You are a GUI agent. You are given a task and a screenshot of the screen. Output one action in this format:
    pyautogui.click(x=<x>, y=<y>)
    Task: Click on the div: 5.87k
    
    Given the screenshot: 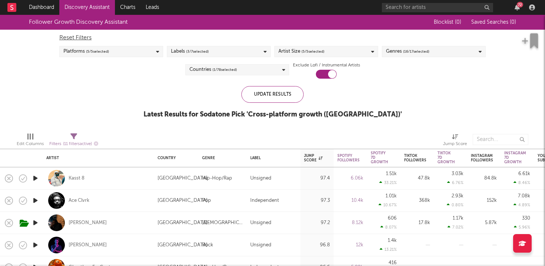 What is the action you would take?
    pyautogui.click(x=484, y=223)
    